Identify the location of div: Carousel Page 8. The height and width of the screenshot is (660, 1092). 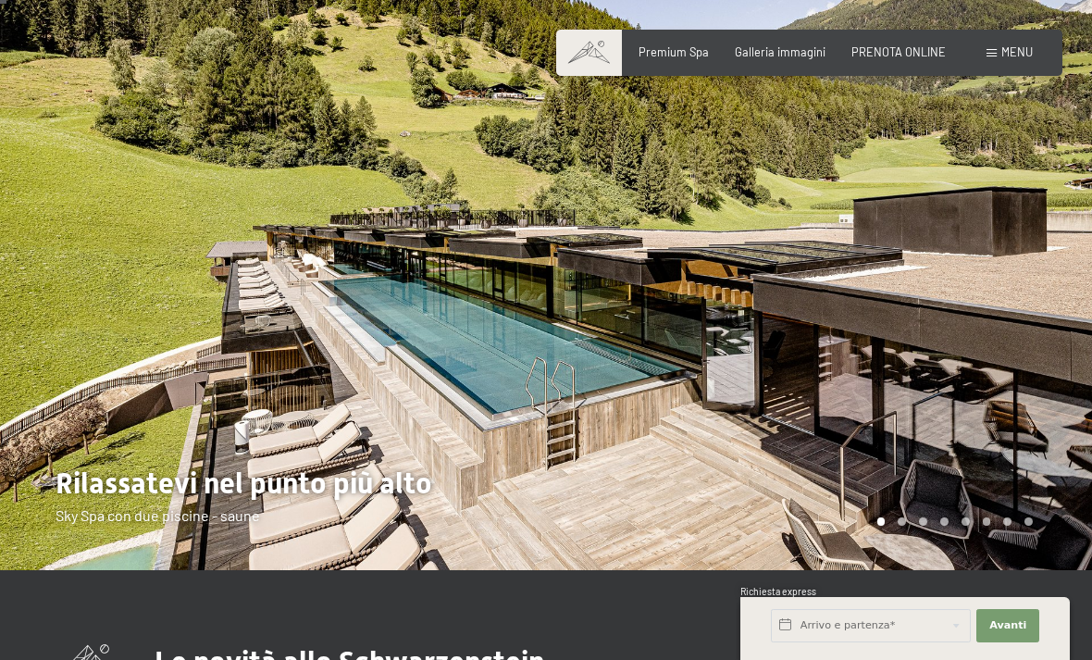
(1028, 521).